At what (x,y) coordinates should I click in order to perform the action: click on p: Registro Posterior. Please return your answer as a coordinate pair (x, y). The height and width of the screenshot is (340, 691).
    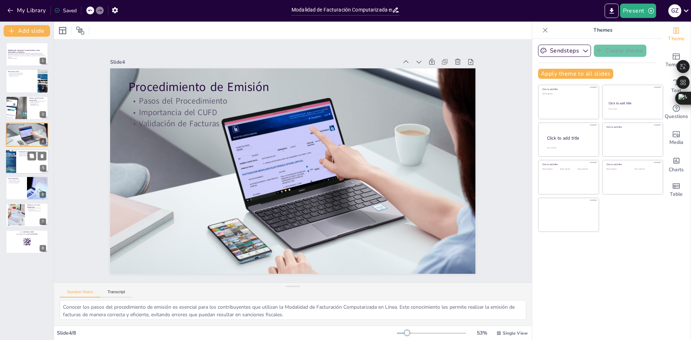
    Looking at the image, I should click on (32, 154).